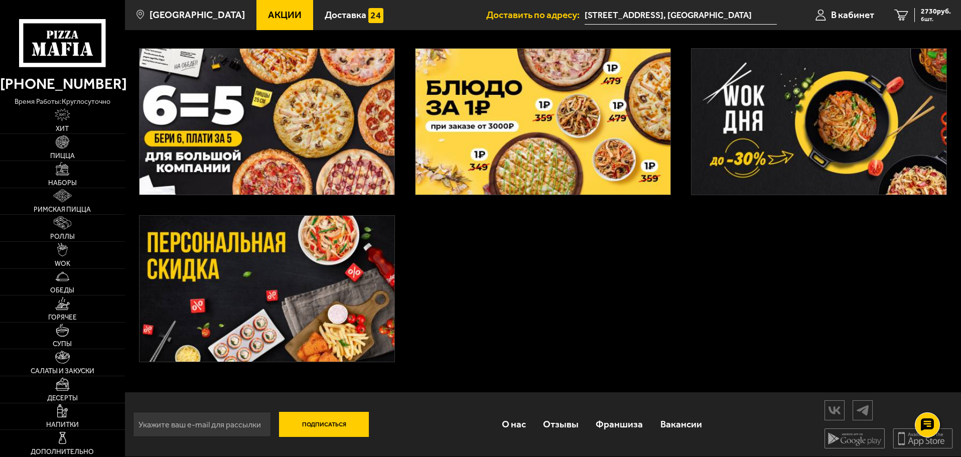 This screenshot has height=457, width=961. What do you see at coordinates (62, 344) in the screenshot?
I see `span: Супы` at bounding box center [62, 344].